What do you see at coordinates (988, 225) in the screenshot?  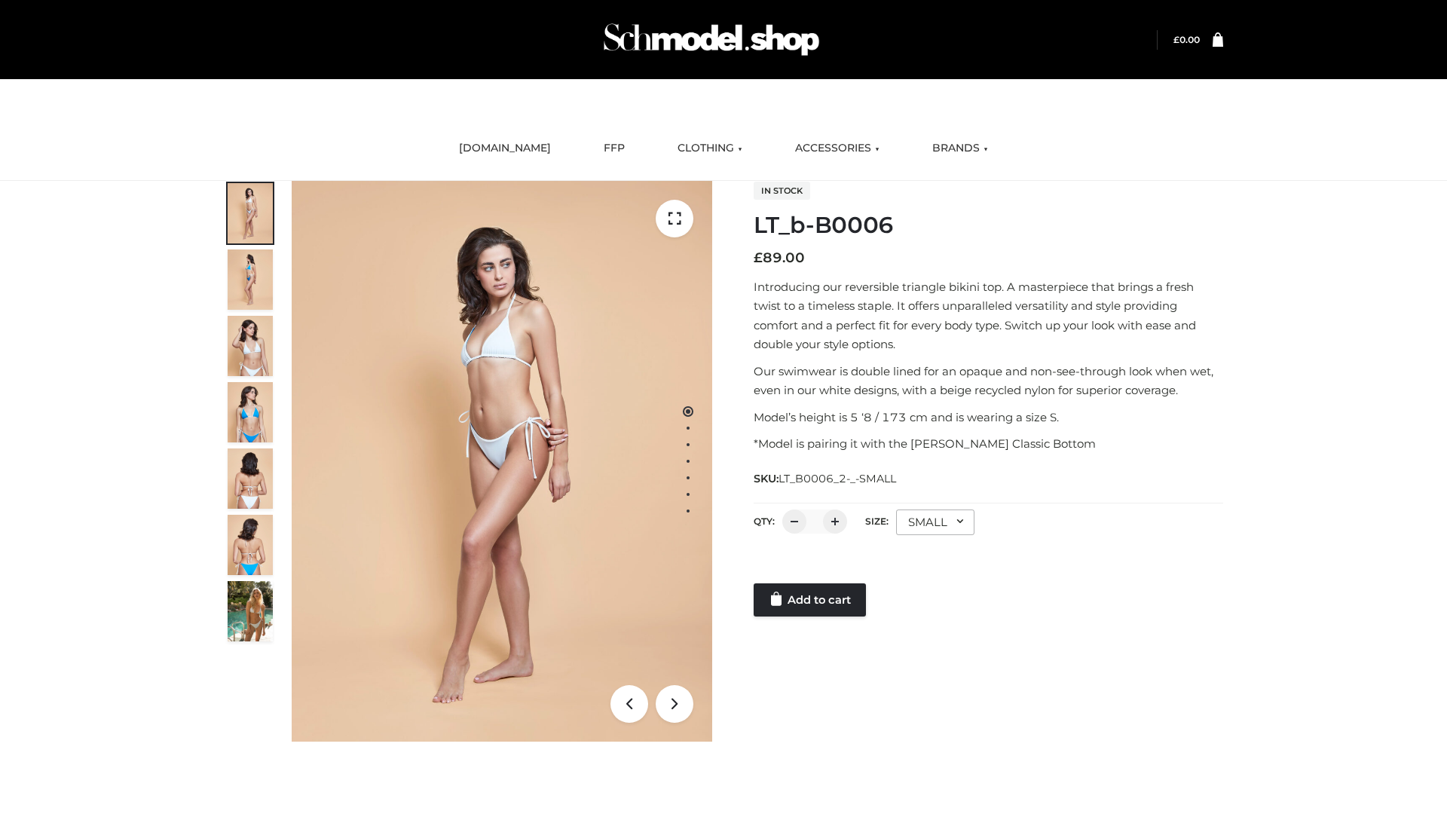 I see `h1: LT_b-B0006` at bounding box center [988, 225].